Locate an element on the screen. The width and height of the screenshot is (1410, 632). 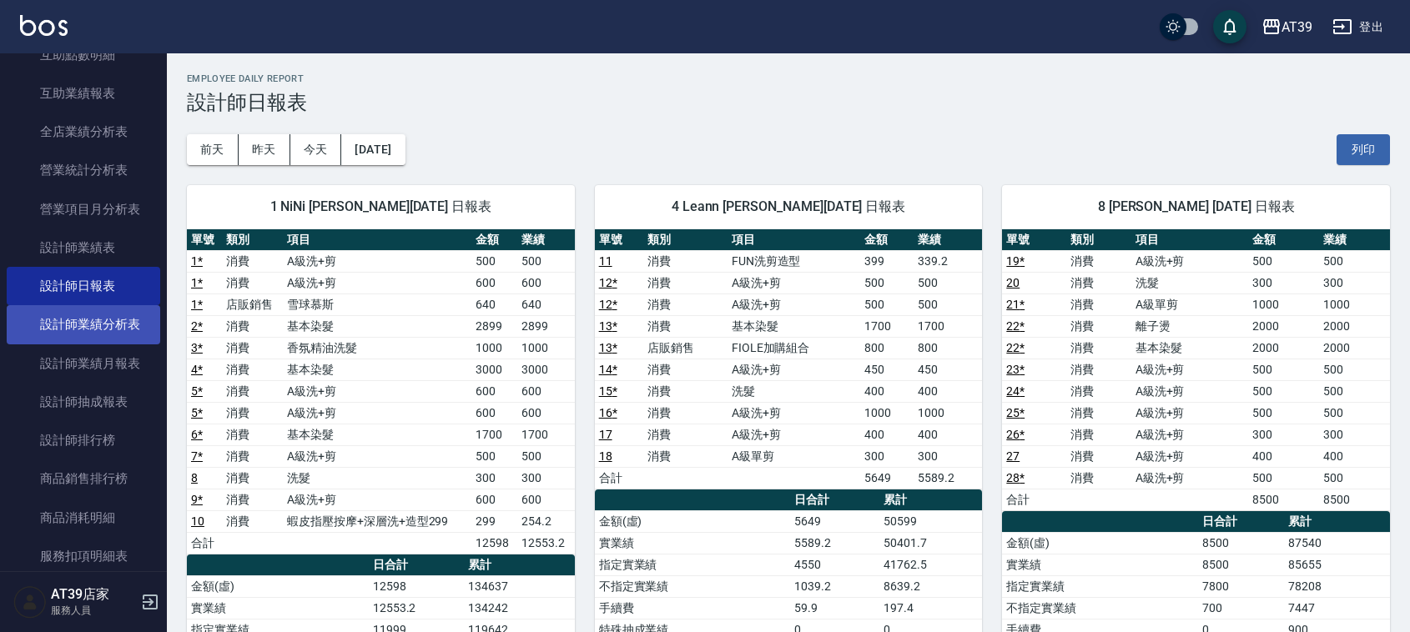
button: save is located at coordinates (1230, 27).